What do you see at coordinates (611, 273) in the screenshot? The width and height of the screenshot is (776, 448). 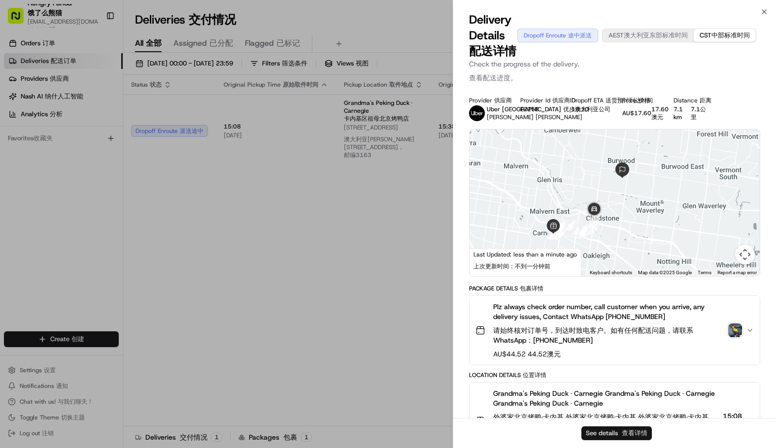 I see `button: Keyboard shortcuts` at bounding box center [611, 273].